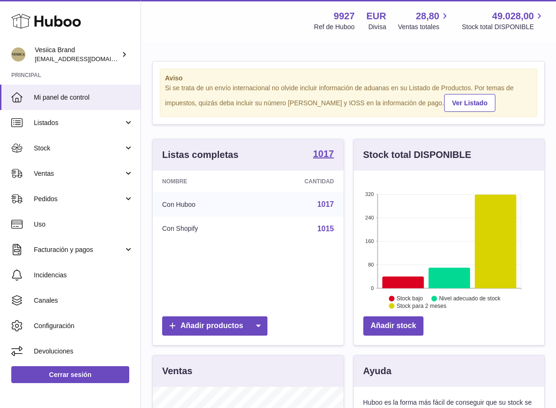 Image resolution: width=556 pixels, height=408 pixels. What do you see at coordinates (348, 78) in the screenshot?
I see `strong: Aviso` at bounding box center [348, 78].